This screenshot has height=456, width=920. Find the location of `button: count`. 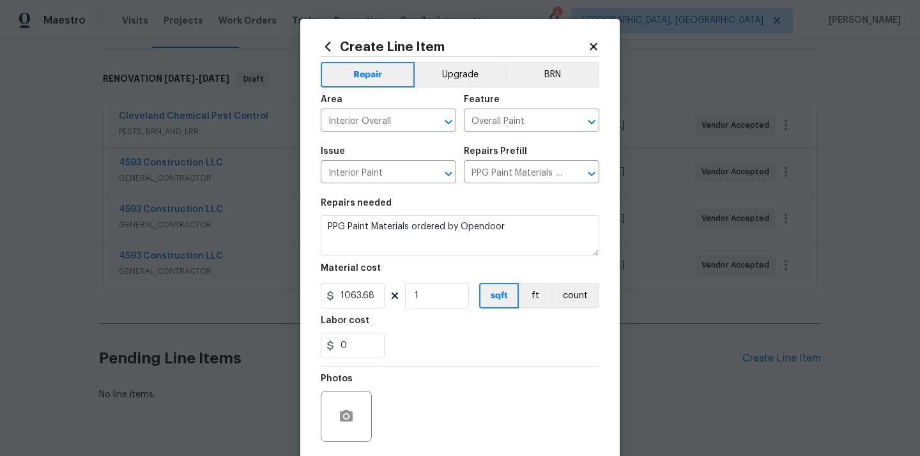

button: count is located at coordinates (575, 296).